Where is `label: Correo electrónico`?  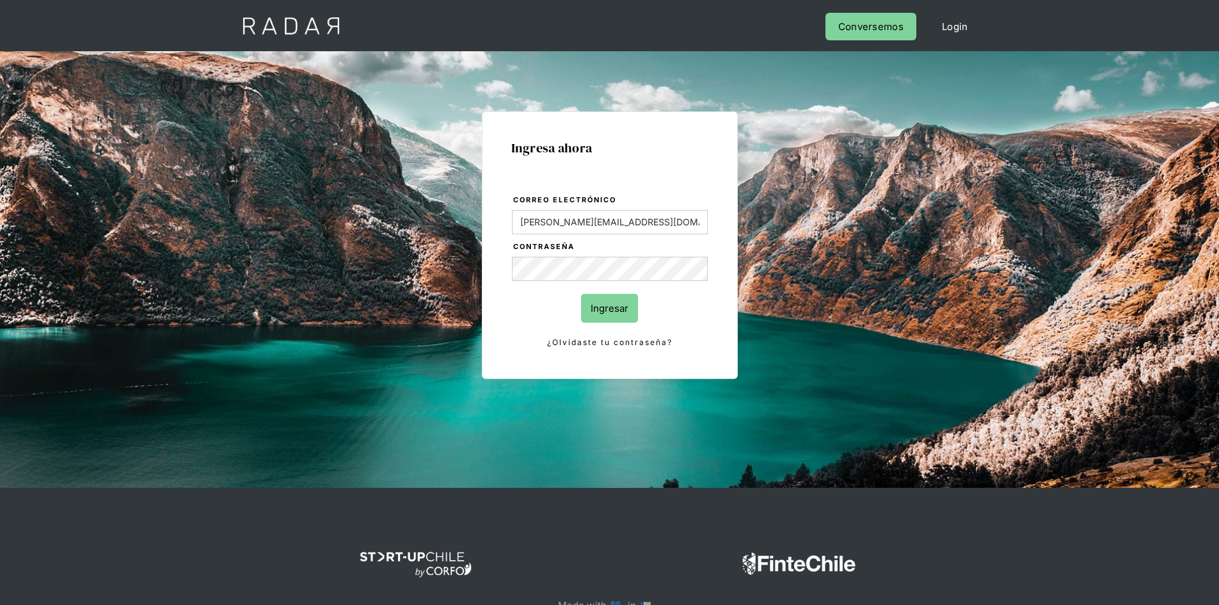
label: Correo electrónico is located at coordinates (611, 200).